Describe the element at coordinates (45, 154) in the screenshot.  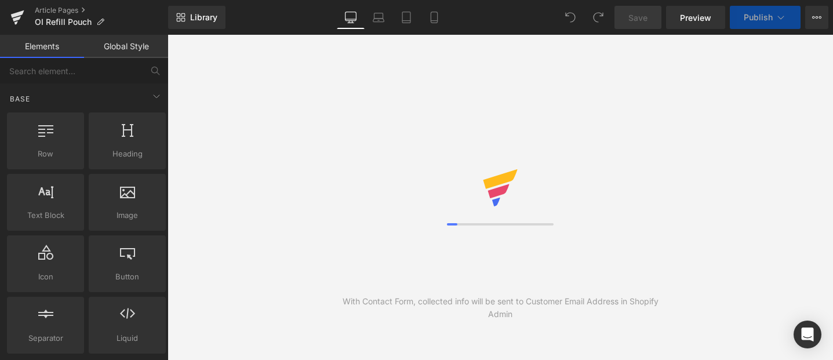
I see `span: Row` at that location.